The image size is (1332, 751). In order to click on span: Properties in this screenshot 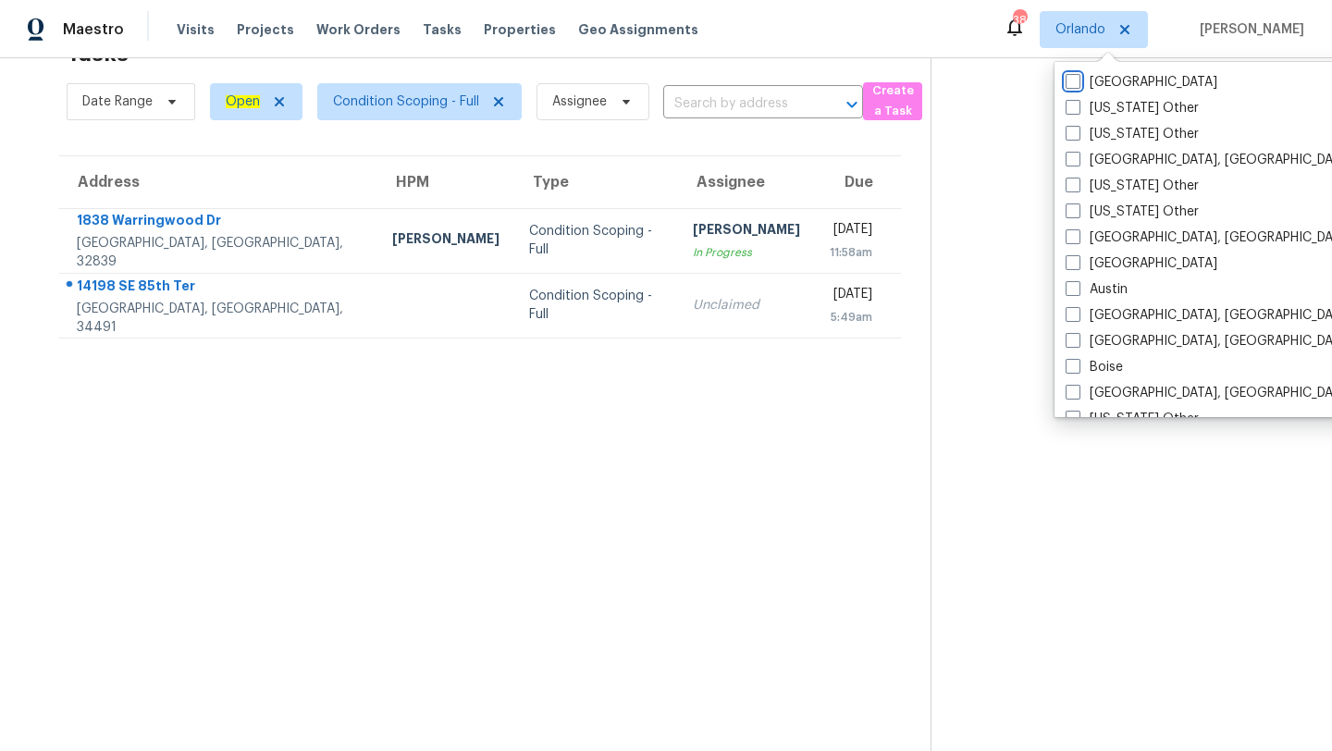, I will do `click(520, 30)`.